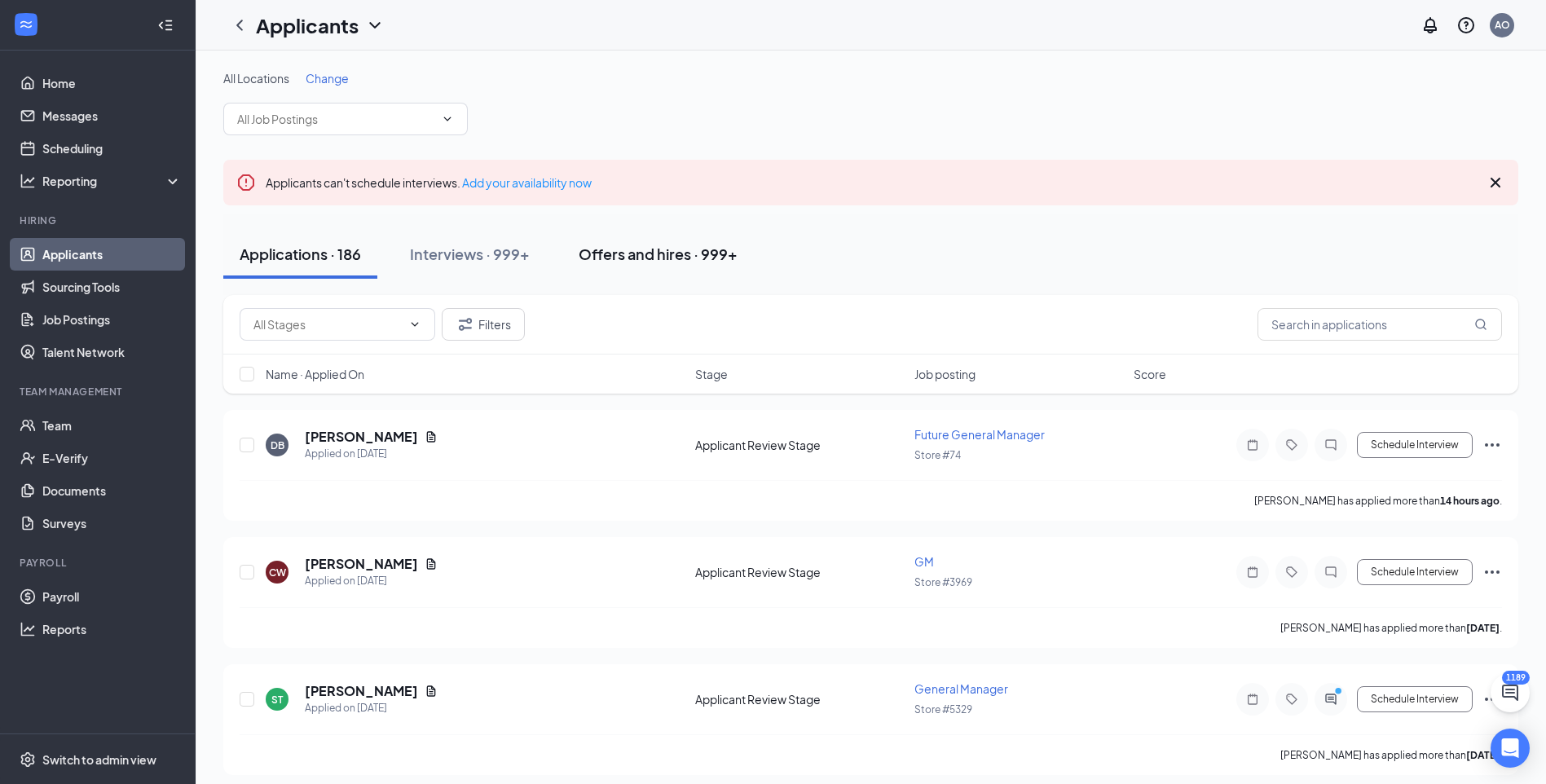  Describe the element at coordinates (470, 253) in the screenshot. I see `div: Interviews · 999+` at that location.